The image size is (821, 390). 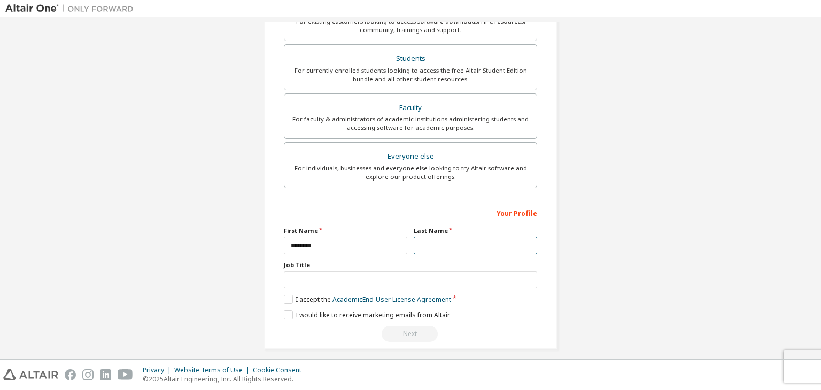 What do you see at coordinates (410, 157) in the screenshot?
I see `div: Everyone else` at bounding box center [410, 157].